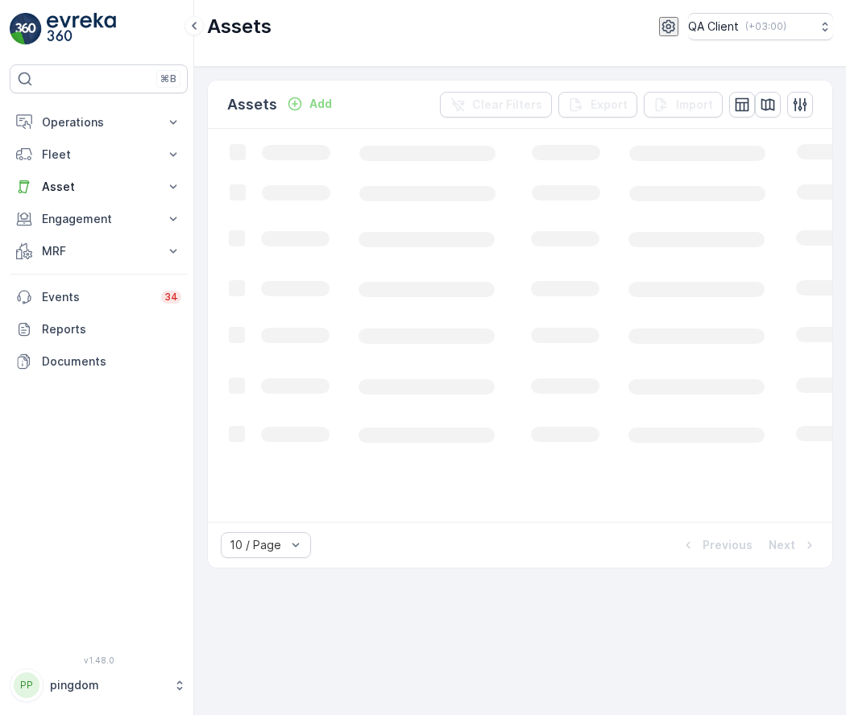 This screenshot has width=846, height=715. Describe the element at coordinates (168, 79) in the screenshot. I see `p: ⌘B` at that location.